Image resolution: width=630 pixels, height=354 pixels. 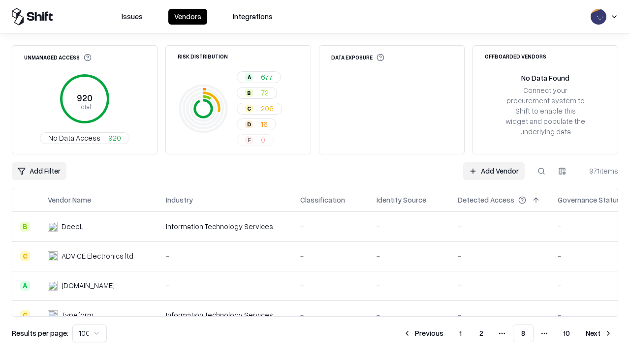 What do you see at coordinates (358, 58) in the screenshot?
I see `div: Data Exposure` at bounding box center [358, 58].